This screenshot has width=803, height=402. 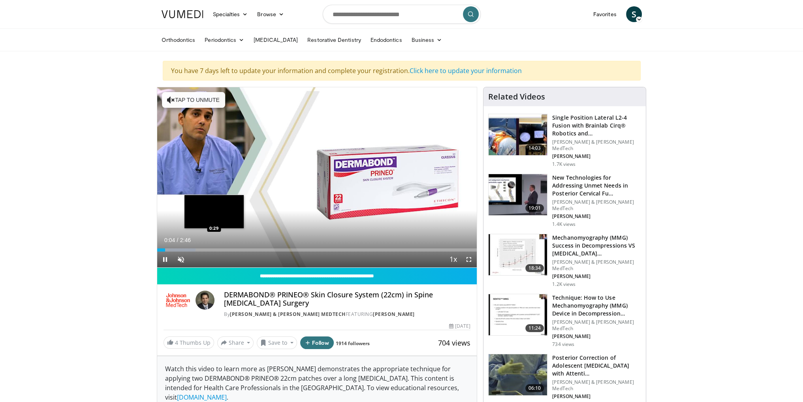 I want to click on p: 734 views, so click(x=563, y=345).